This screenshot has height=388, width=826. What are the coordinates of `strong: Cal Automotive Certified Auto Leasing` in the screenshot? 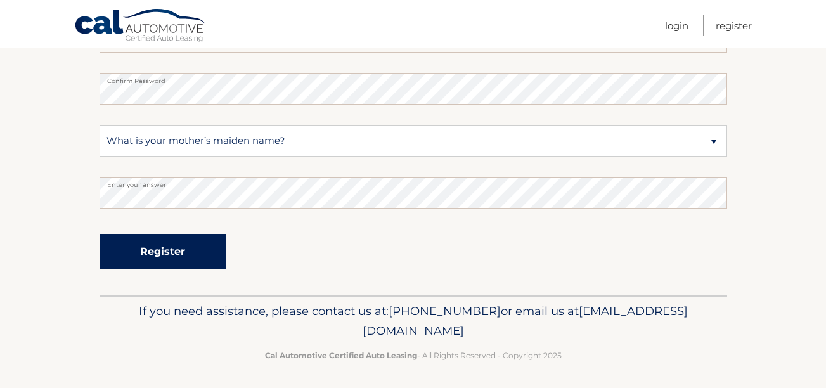 It's located at (341, 355).